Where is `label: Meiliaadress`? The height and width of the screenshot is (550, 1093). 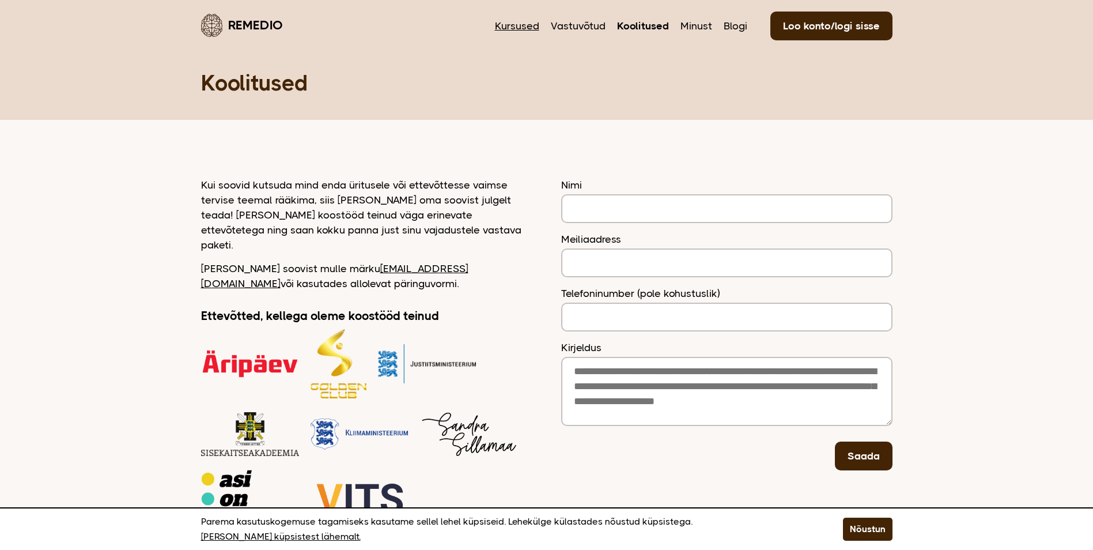 label: Meiliaadress is located at coordinates (726, 239).